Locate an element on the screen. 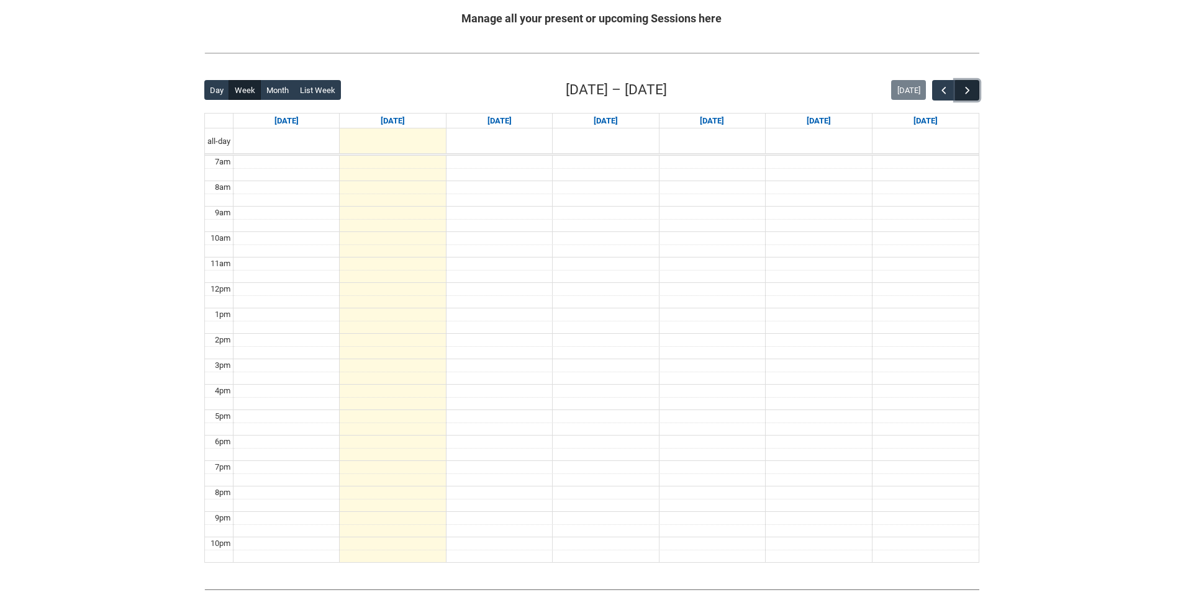 The height and width of the screenshot is (595, 1183). div: 10am is located at coordinates (220, 238).